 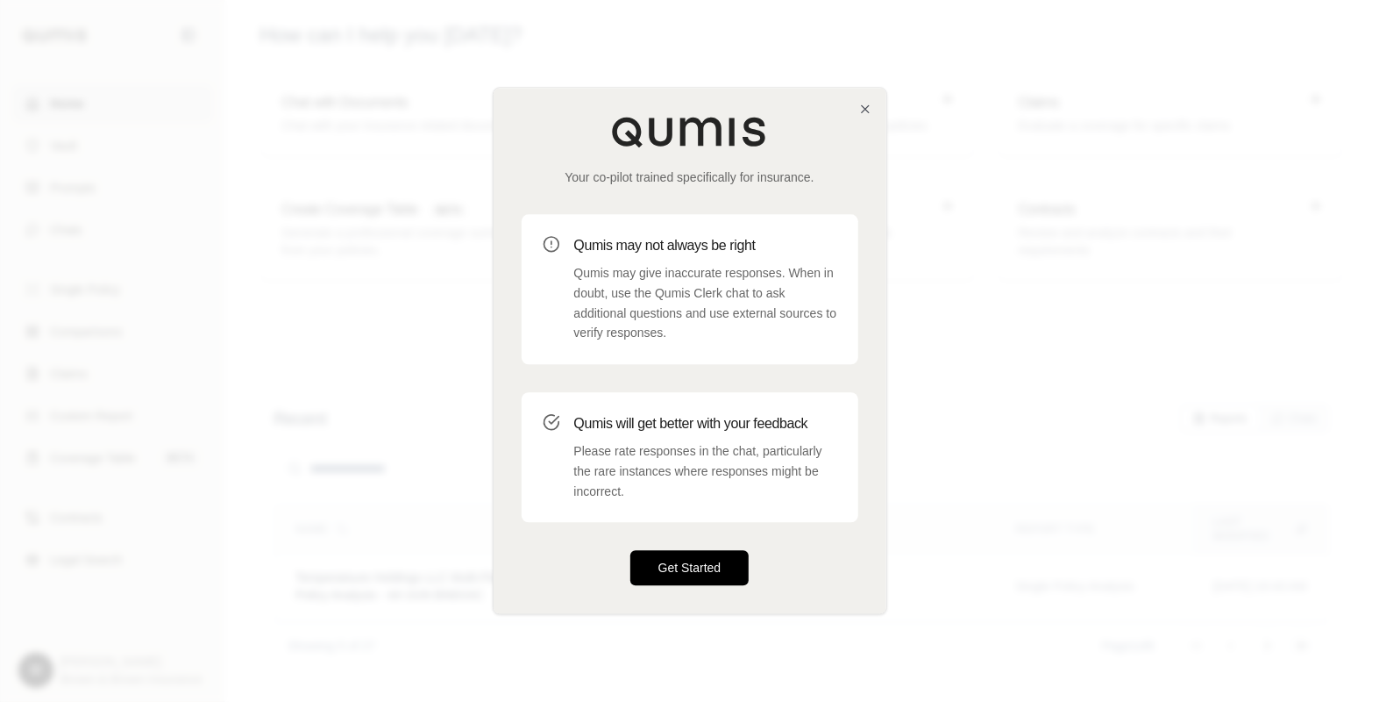 What do you see at coordinates (690, 132) in the screenshot?
I see `img: Qumis Logo` at bounding box center [690, 132].